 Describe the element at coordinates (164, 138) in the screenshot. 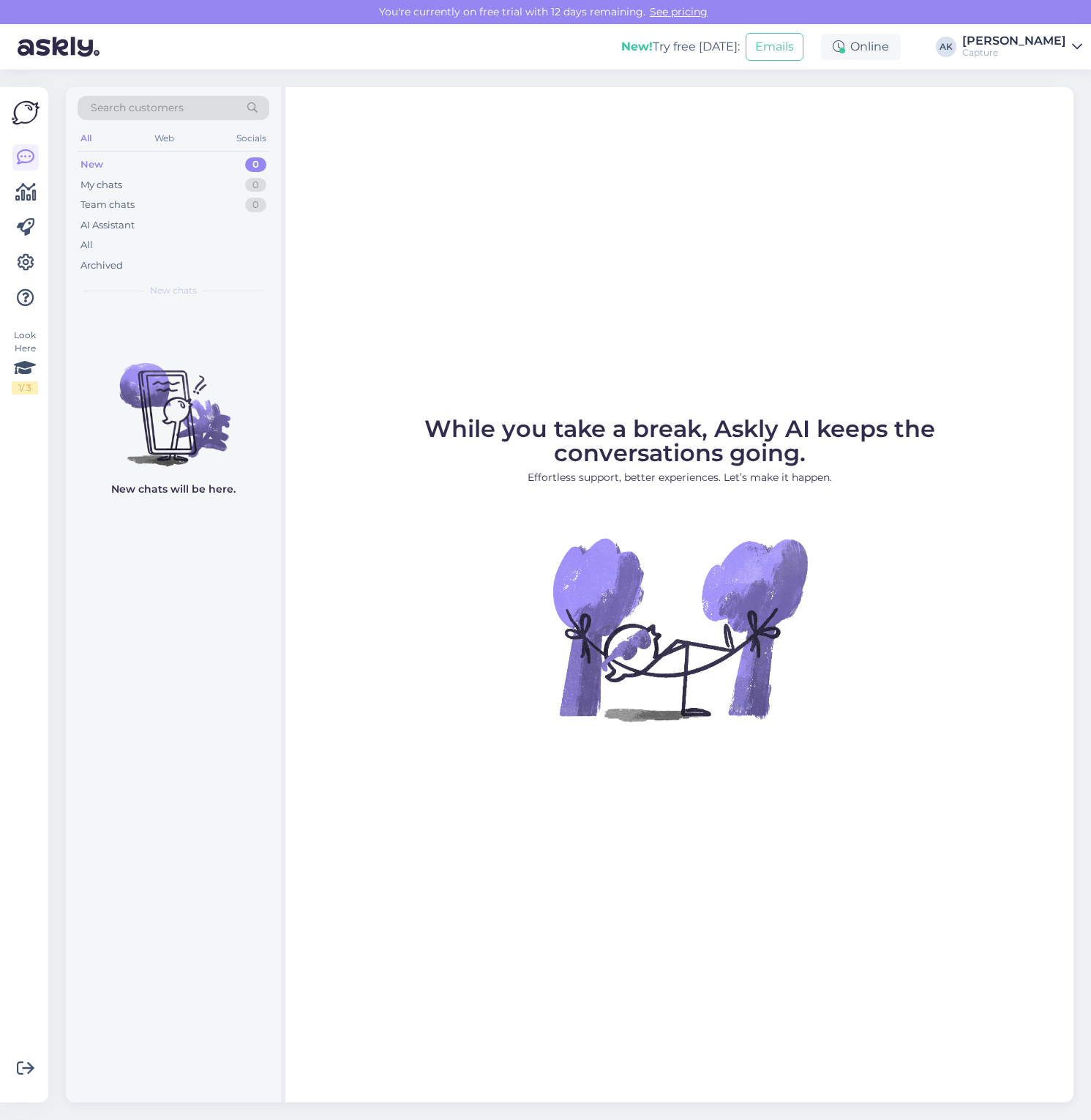

I see `div: Web` at that location.